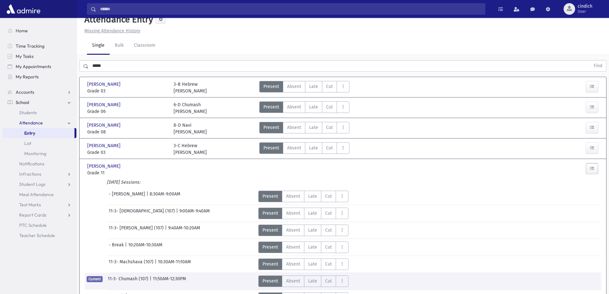 The width and height of the screenshot is (609, 294). What do you see at coordinates (145, 46) in the screenshot?
I see `a: Classroom` at bounding box center [145, 46].